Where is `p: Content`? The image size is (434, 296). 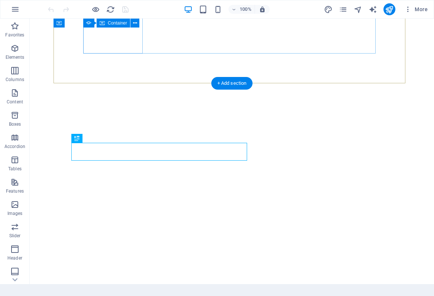 p: Content is located at coordinates (15, 102).